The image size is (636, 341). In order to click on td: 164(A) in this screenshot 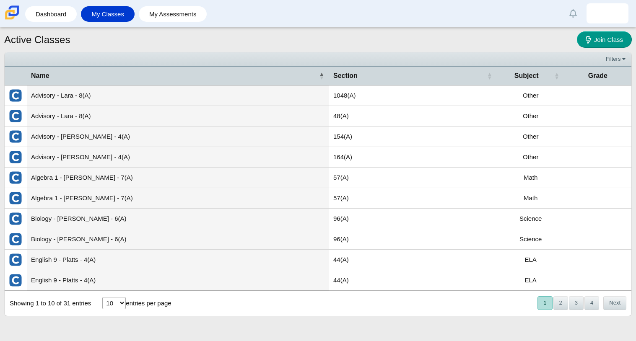, I will do `click(413, 157)`.